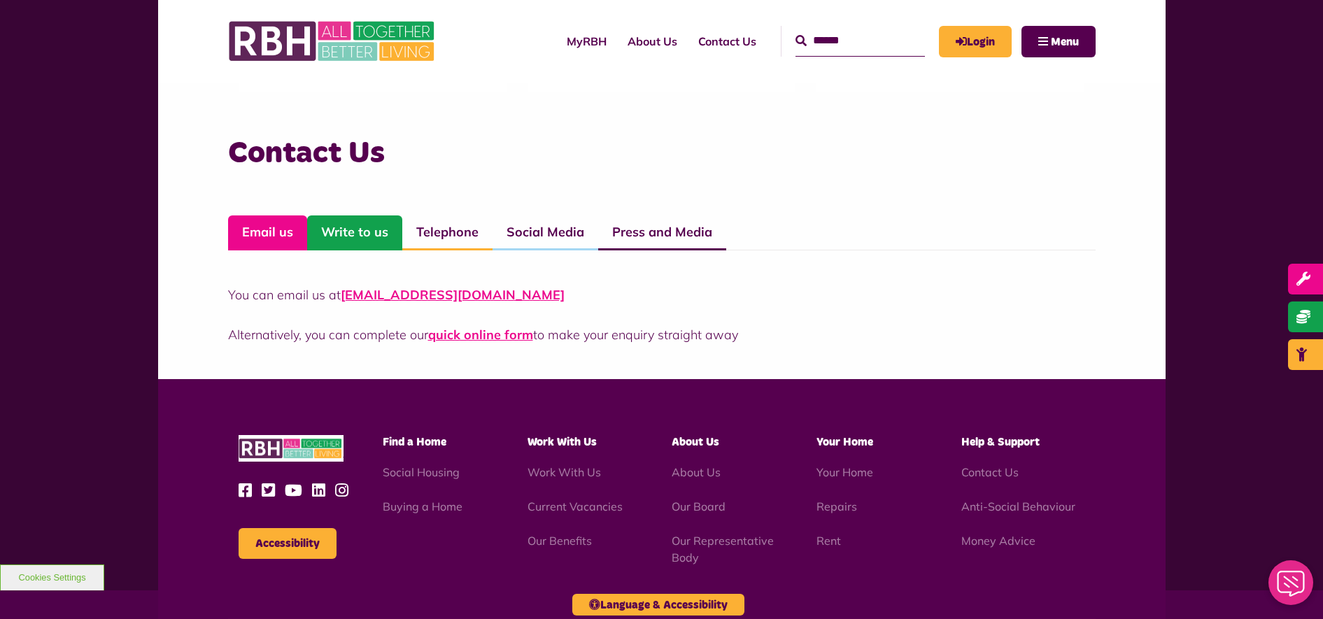 The width and height of the screenshot is (1323, 619). Describe the element at coordinates (662, 153) in the screenshot. I see `h3: Contact Us` at that location.